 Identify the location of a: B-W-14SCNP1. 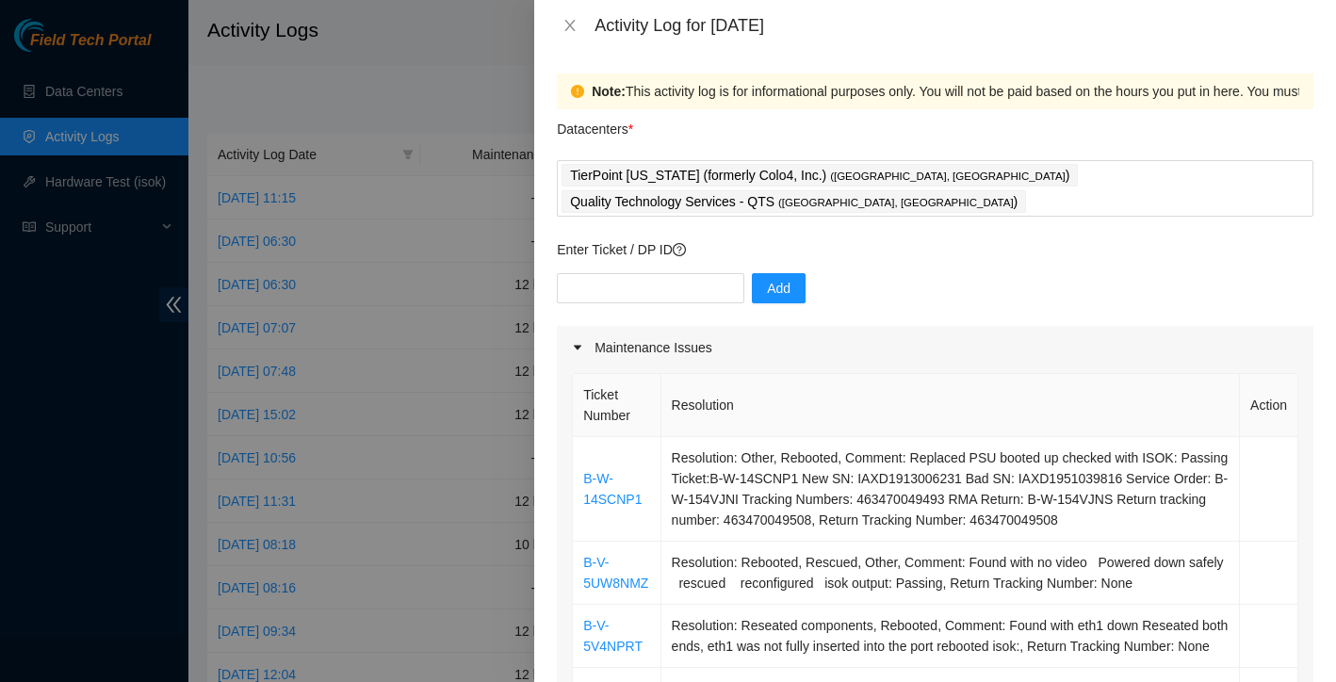
(613, 489).